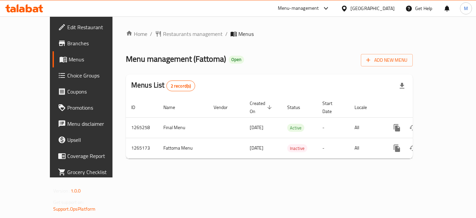  Describe the element at coordinates (95, 27) in the screenshot. I see `span: Edit Restaurant` at that location.